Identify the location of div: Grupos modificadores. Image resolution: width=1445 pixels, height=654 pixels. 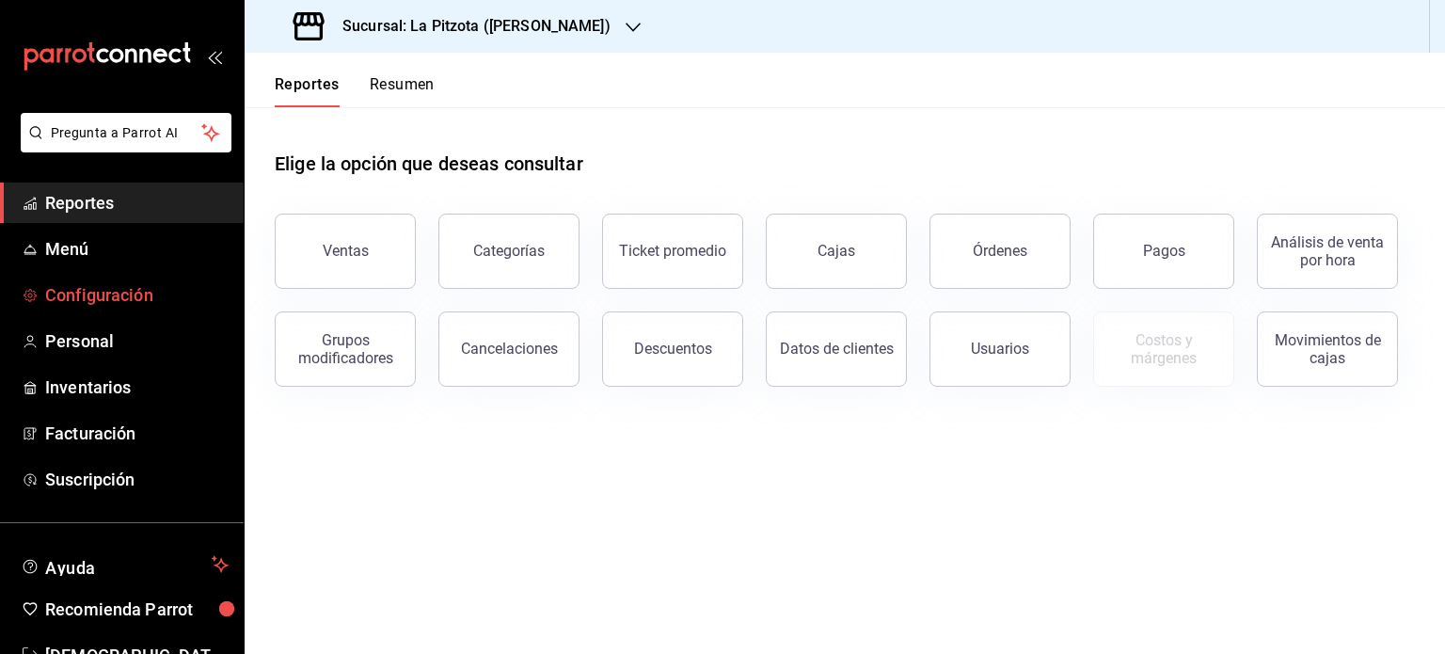
(345, 349).